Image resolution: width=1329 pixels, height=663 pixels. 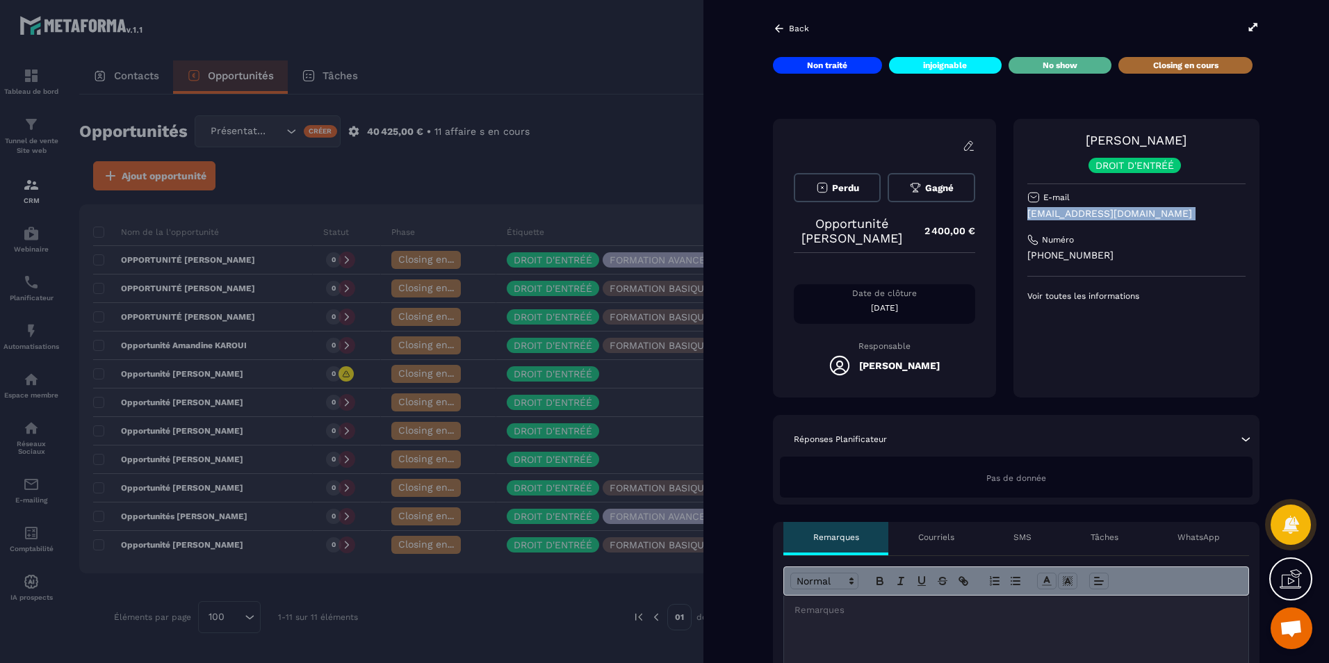 I want to click on p: Back, so click(x=798, y=28).